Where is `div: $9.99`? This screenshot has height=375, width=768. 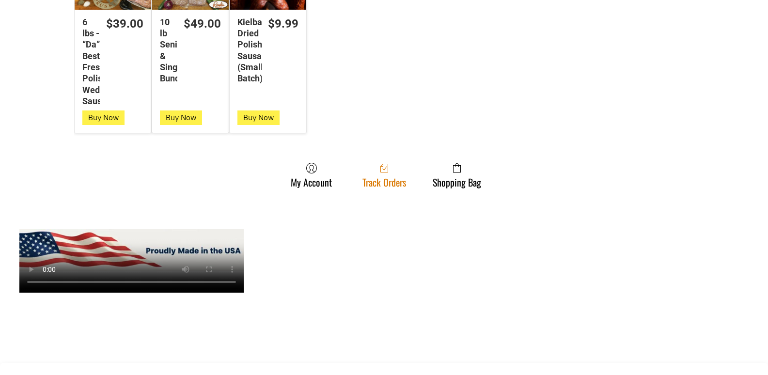
div: $9.99 is located at coordinates (283, 24).